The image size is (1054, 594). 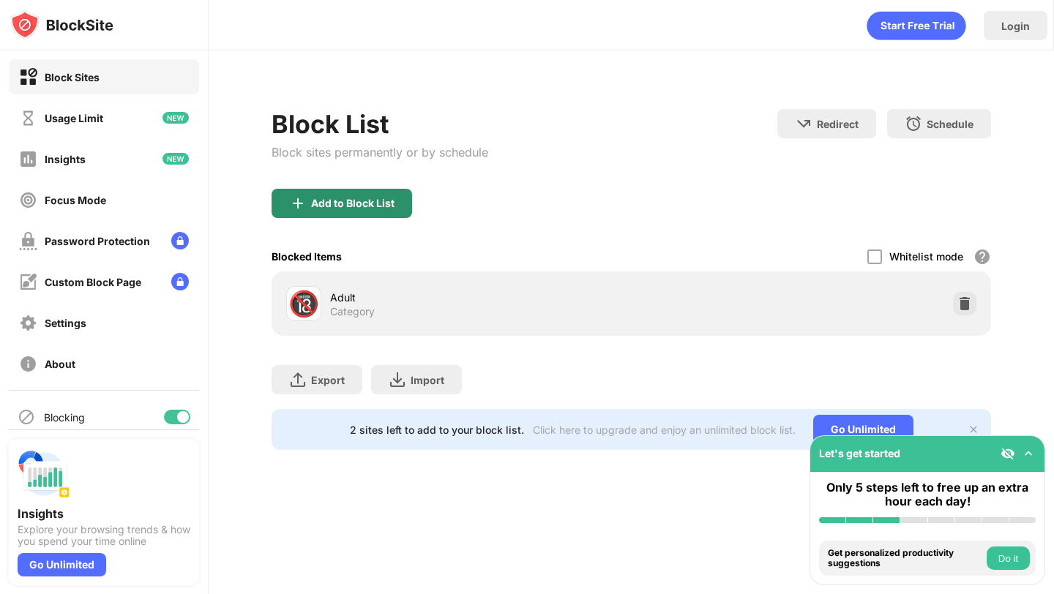 What do you see at coordinates (65, 323) in the screenshot?
I see `div: Settings` at bounding box center [65, 323].